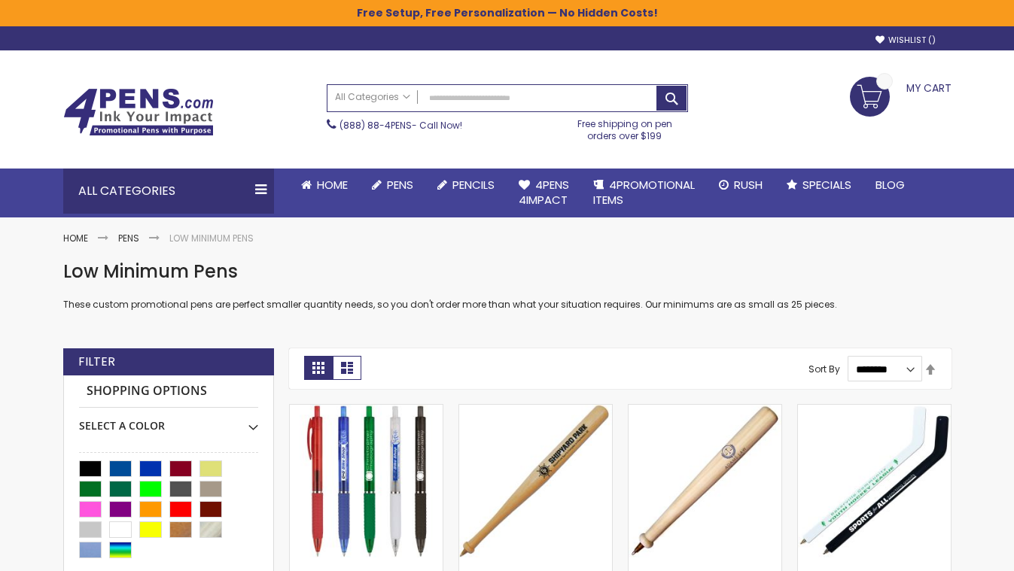  What do you see at coordinates (824, 369) in the screenshot?
I see `label: Sort By` at bounding box center [824, 369].